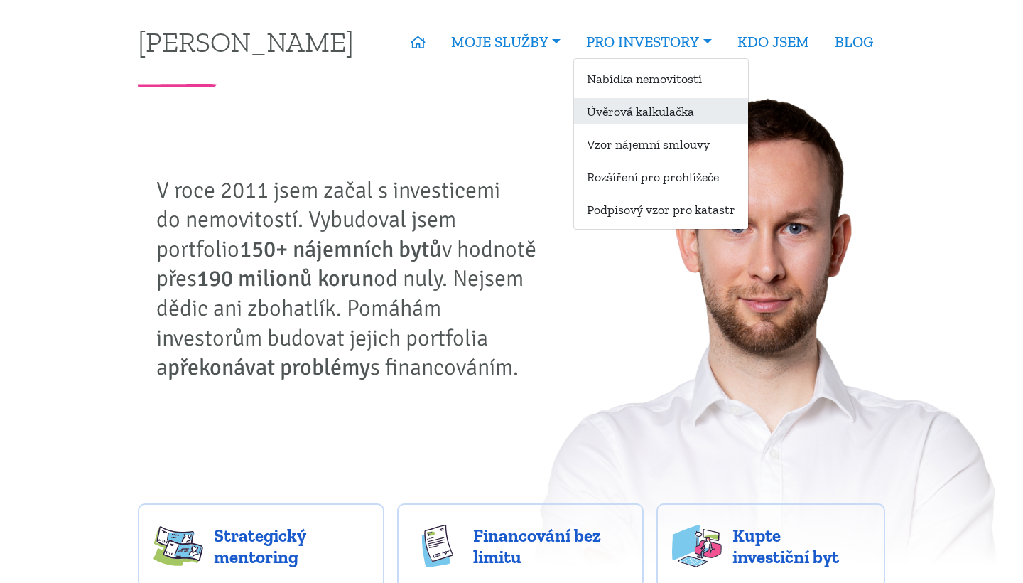 The width and height of the screenshot is (1023, 583). I want to click on a: KDO JSEM, so click(773, 42).